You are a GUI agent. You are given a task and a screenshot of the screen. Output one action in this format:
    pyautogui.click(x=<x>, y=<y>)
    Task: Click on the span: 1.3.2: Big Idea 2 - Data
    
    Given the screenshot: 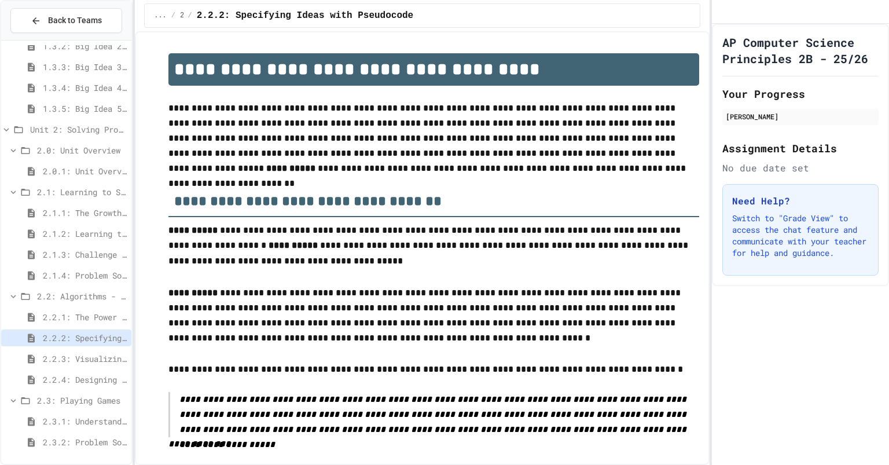 What is the action you would take?
    pyautogui.click(x=84, y=46)
    